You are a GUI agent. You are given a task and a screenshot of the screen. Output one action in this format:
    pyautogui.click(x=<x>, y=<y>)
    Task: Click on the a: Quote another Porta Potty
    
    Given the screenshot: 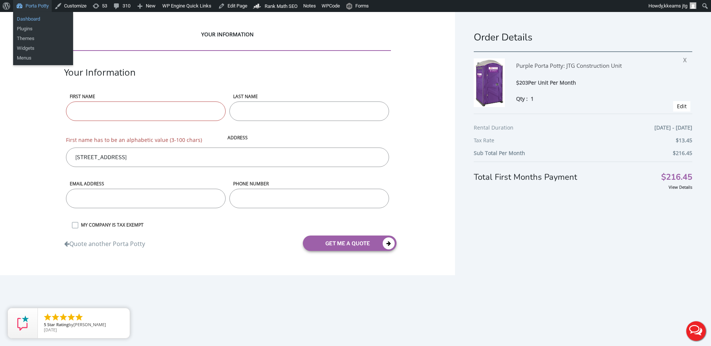 What is the action you would take?
    pyautogui.click(x=105, y=242)
    